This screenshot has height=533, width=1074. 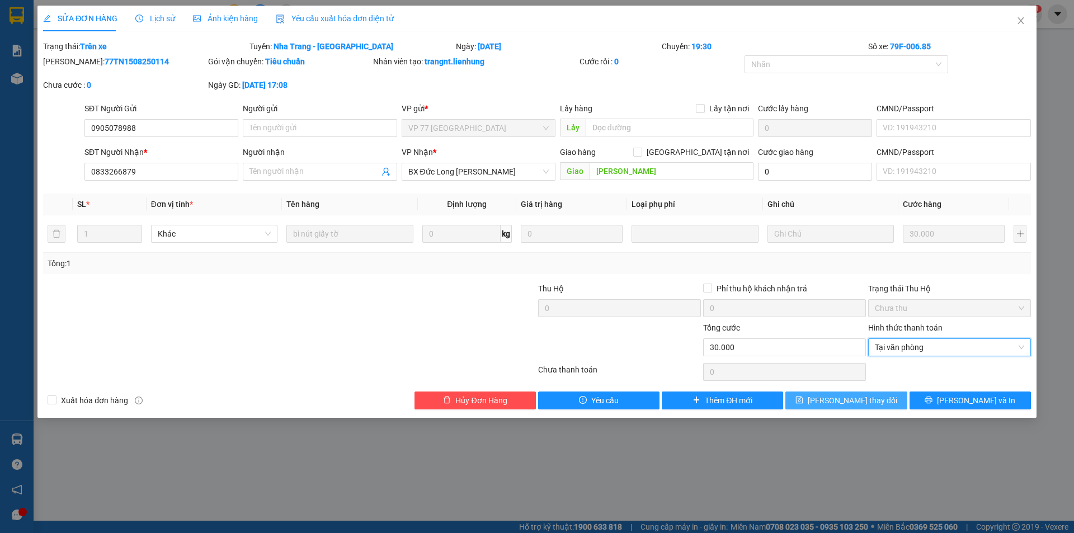 What do you see at coordinates (285, 62) in the screenshot?
I see `b: Tiêu chuẩn` at bounding box center [285, 62].